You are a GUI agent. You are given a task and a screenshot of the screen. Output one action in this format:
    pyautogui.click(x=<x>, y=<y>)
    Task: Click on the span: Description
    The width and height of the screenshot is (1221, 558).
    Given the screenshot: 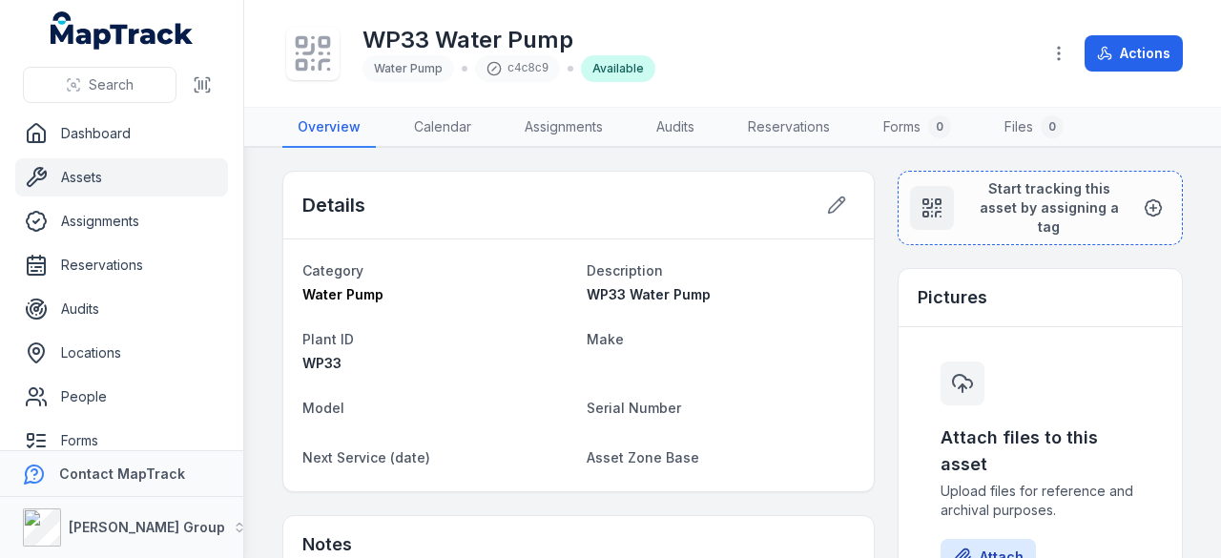 What is the action you would take?
    pyautogui.click(x=625, y=270)
    